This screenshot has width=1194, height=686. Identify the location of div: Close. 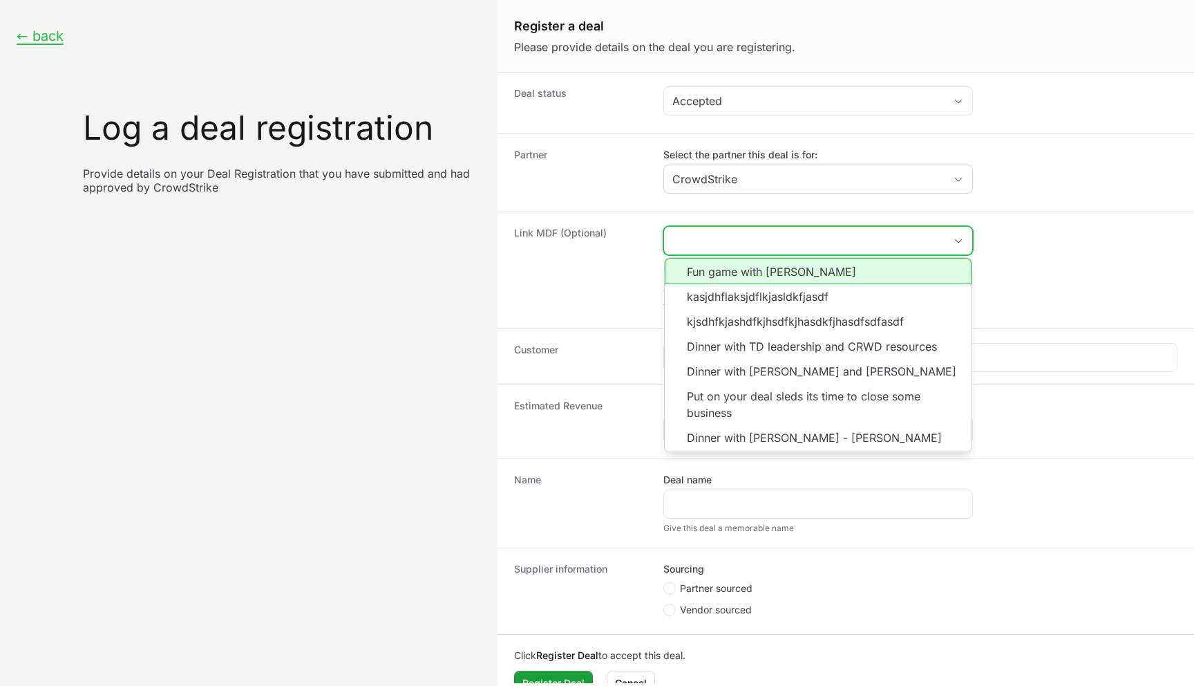
(959, 241).